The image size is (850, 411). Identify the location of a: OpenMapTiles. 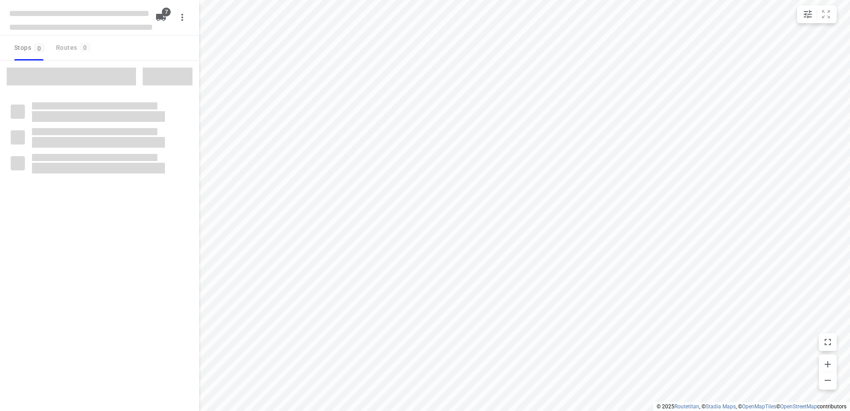
(759, 406).